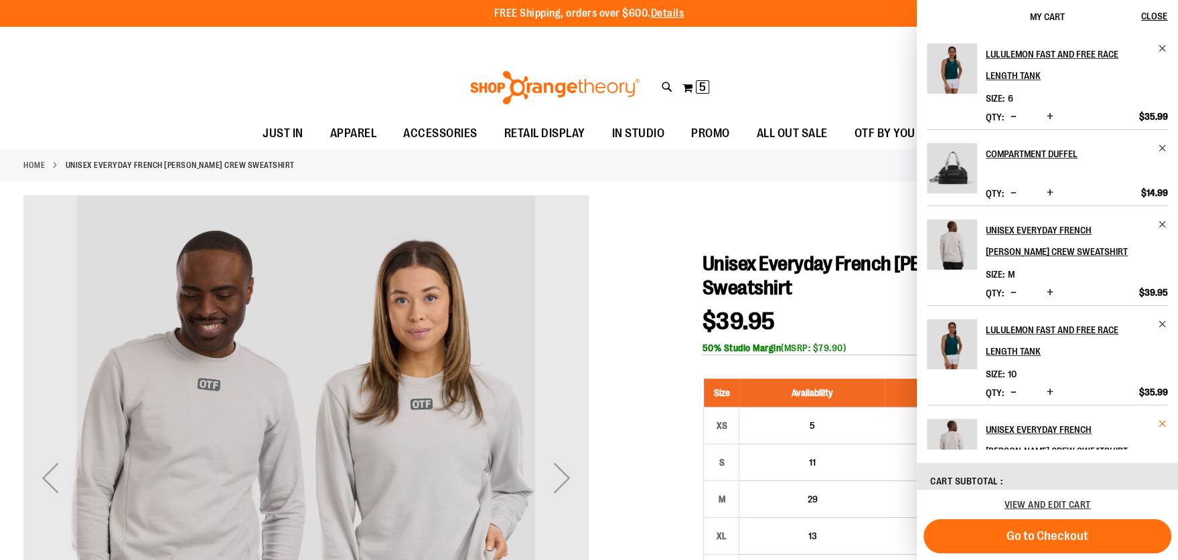 This screenshot has width=1178, height=560. I want to click on div: (MSRP: $79.90), so click(928, 348).